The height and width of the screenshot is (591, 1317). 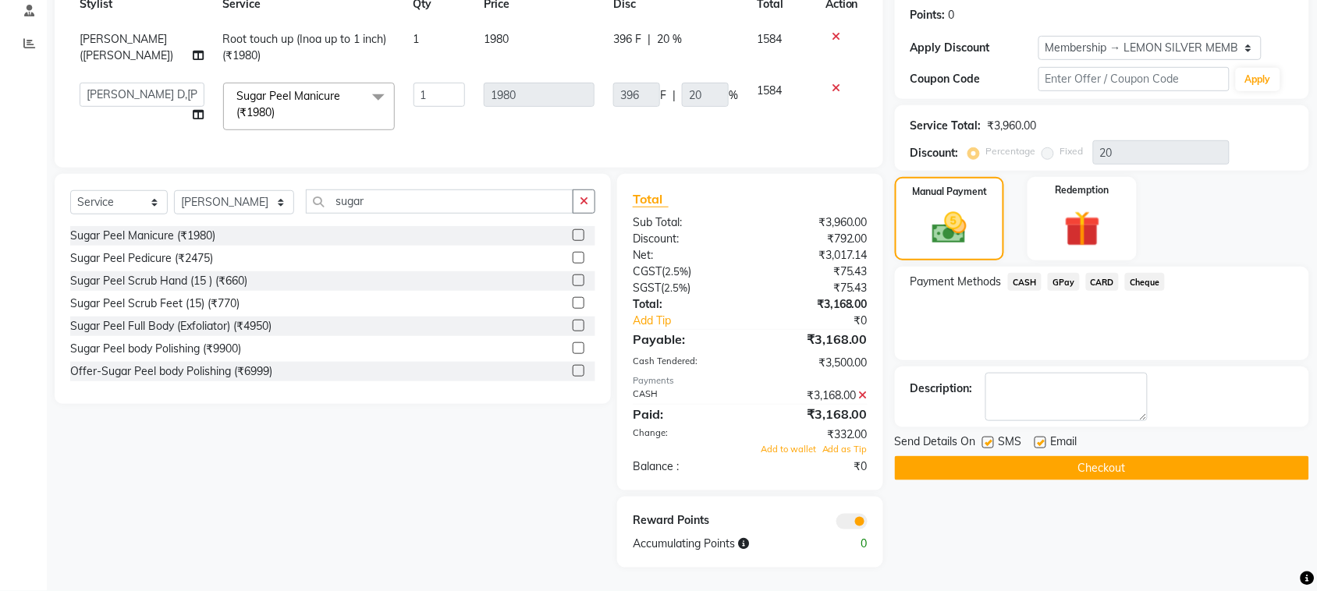 I want to click on div: Sugar Peel Pedicure (₹2475), so click(x=141, y=258).